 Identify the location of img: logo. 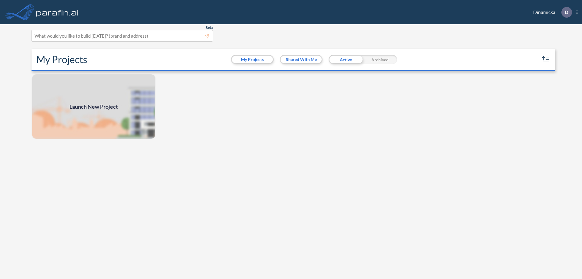
(57, 12).